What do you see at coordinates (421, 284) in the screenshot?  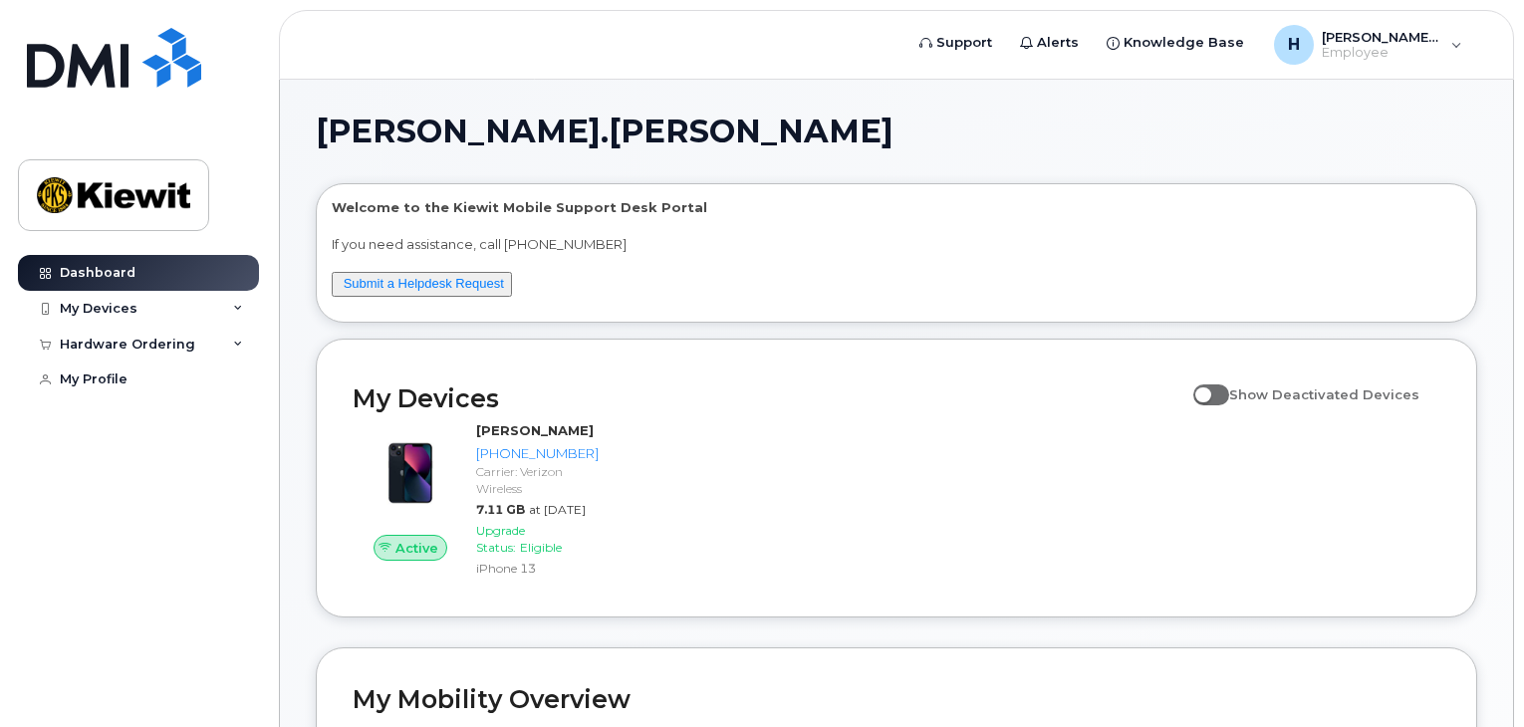 I see `button: Submit a Helpdesk Request` at bounding box center [421, 284].